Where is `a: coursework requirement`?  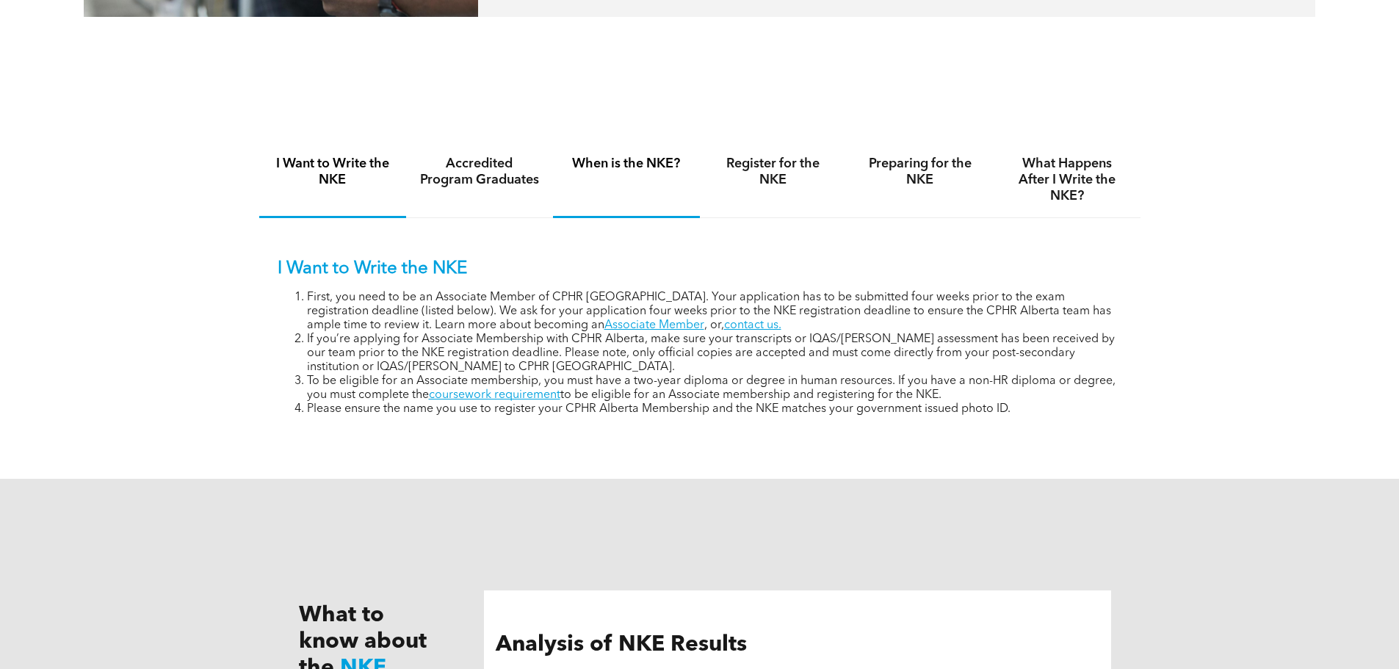 a: coursework requirement is located at coordinates (494, 395).